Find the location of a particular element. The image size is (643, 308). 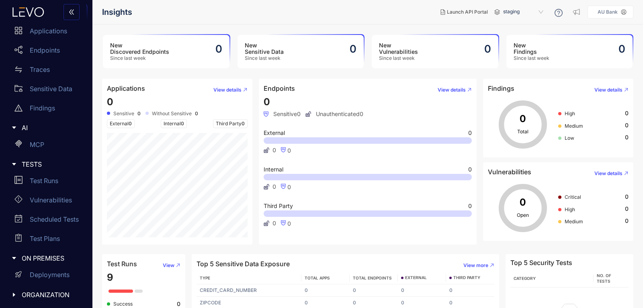

a: Traces is located at coordinates (48, 71).